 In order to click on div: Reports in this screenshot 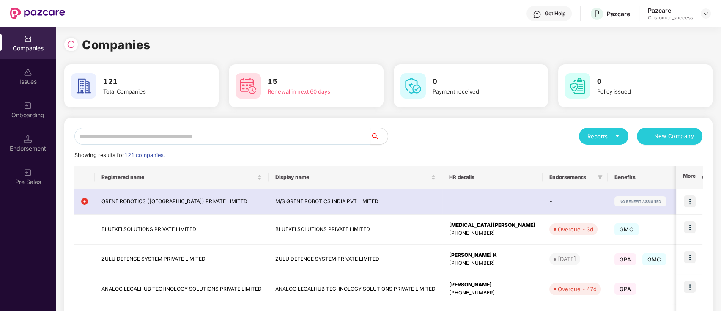, I will do `click(604, 136)`.